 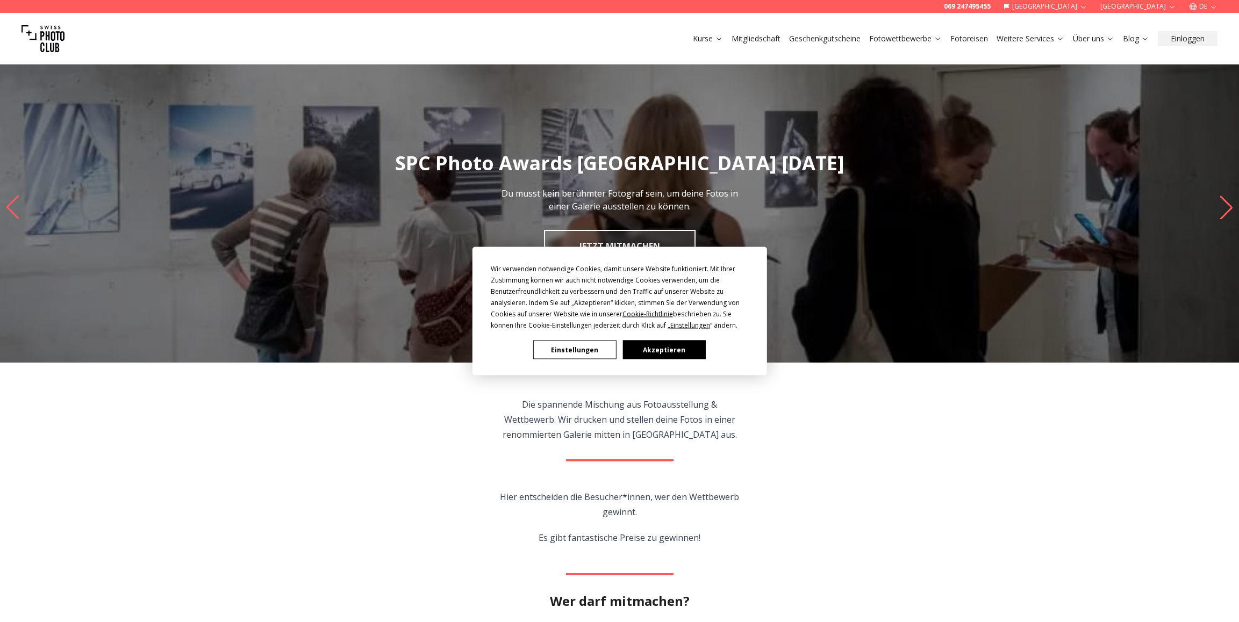 What do you see at coordinates (619, 311) in the screenshot?
I see `div: Cookie Consent Prompt` at bounding box center [619, 311].